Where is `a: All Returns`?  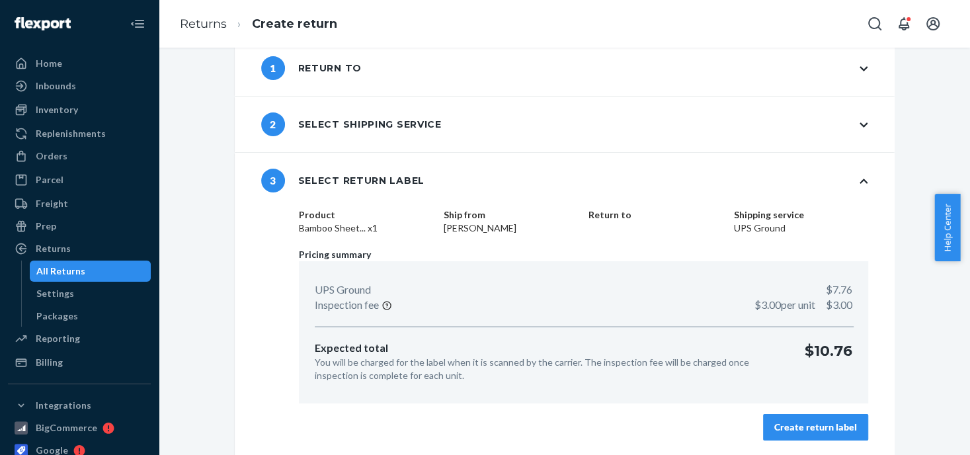 a: All Returns is located at coordinates (91, 271).